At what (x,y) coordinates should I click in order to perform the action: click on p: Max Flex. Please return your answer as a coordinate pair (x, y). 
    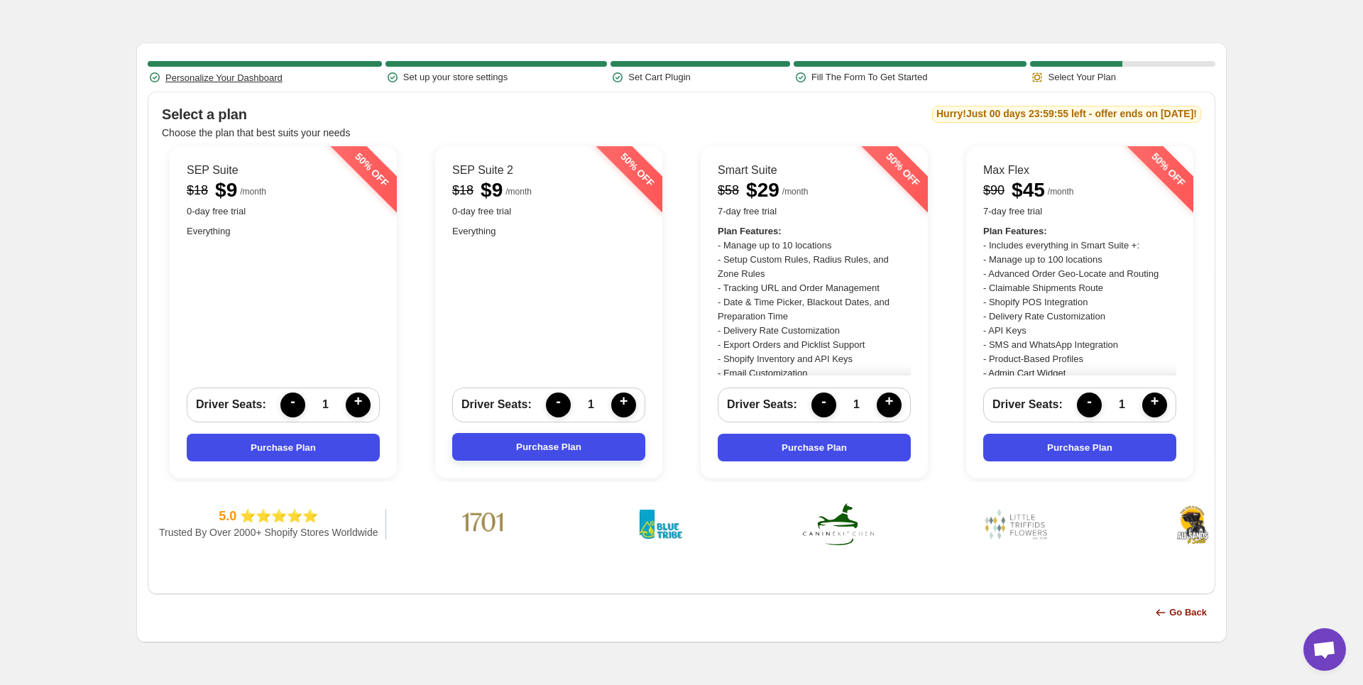
    Looking at the image, I should click on (1080, 170).